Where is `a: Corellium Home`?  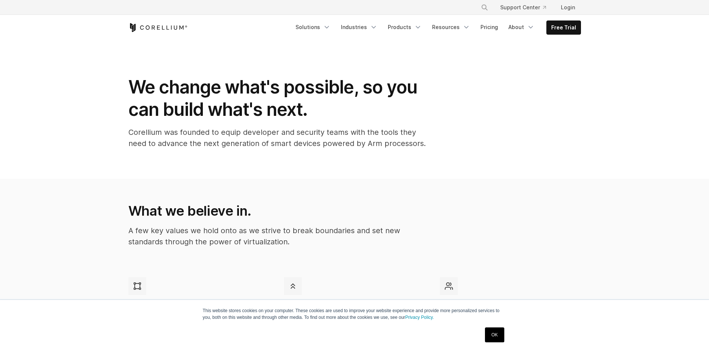 a: Corellium Home is located at coordinates (158, 28).